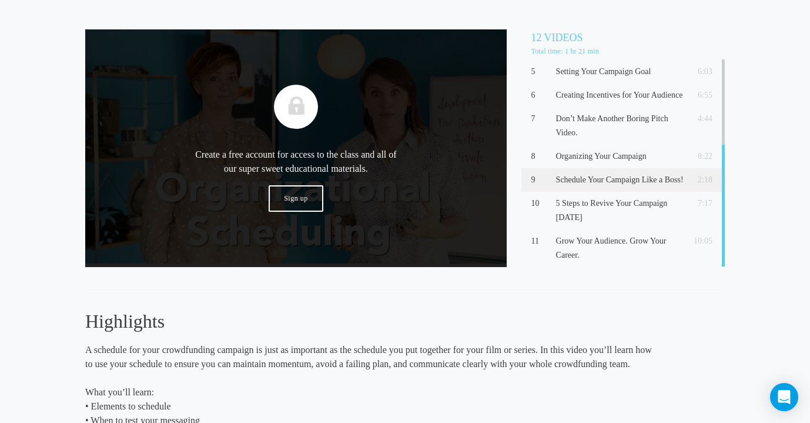  Describe the element at coordinates (620, 95) in the screenshot. I see `p: Creating Incentives for Your Audience` at that location.